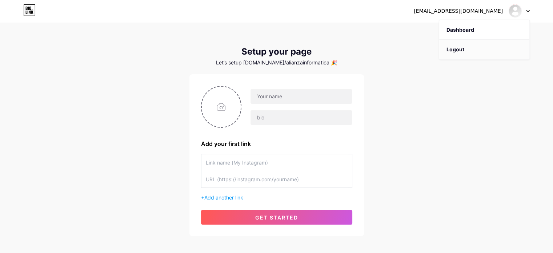  Describe the element at coordinates (515, 11) in the screenshot. I see `img: alianzainformatica` at that location.